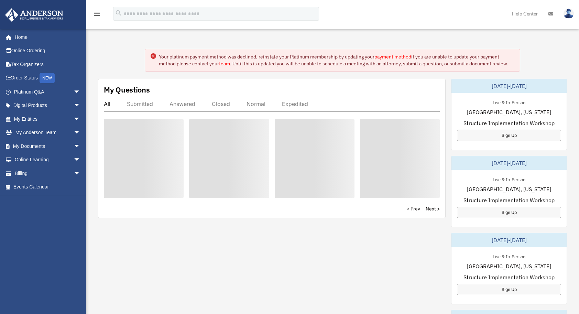 Image resolution: width=579 pixels, height=314 pixels. What do you see at coordinates (256, 104) in the screenshot?
I see `div: Normal` at bounding box center [256, 104].